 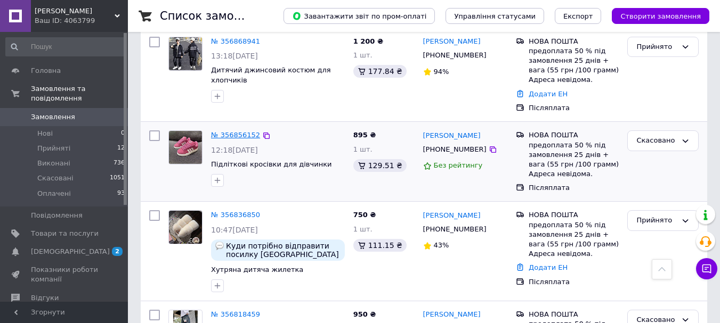 I want to click on a: № 356818459, so click(x=236, y=314).